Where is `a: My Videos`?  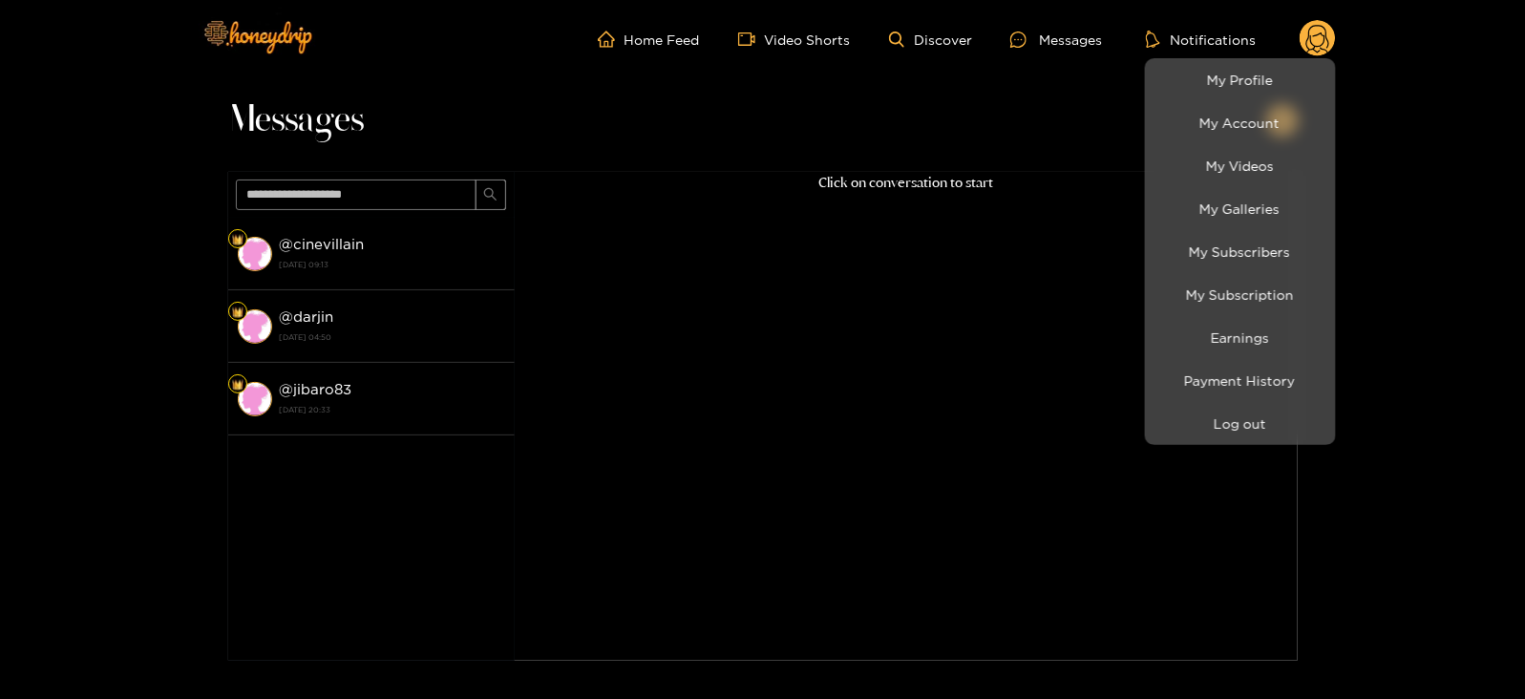 a: My Videos is located at coordinates (1241, 165).